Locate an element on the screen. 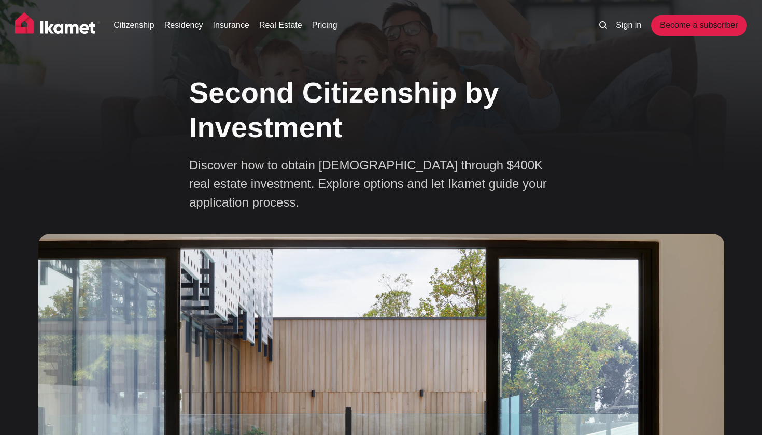 This screenshot has width=762, height=435. a: Citizenship is located at coordinates (134, 25).